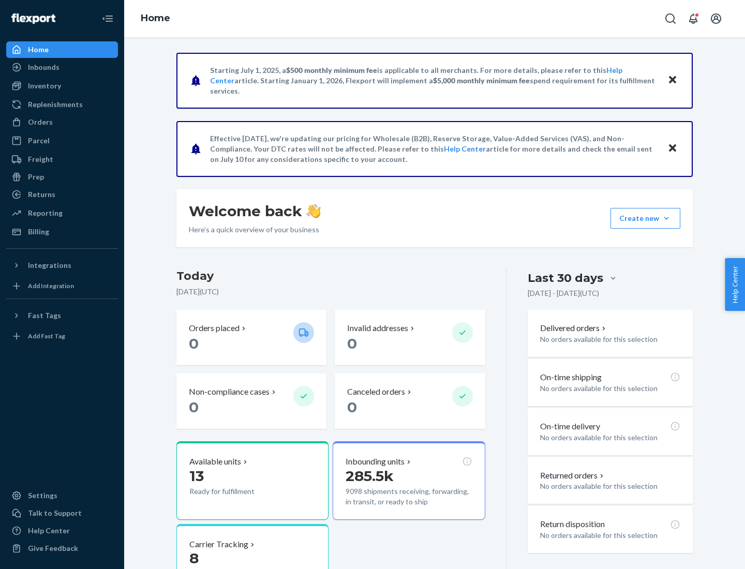 The height and width of the screenshot is (569, 745). I want to click on a: Inbounds, so click(62, 67).